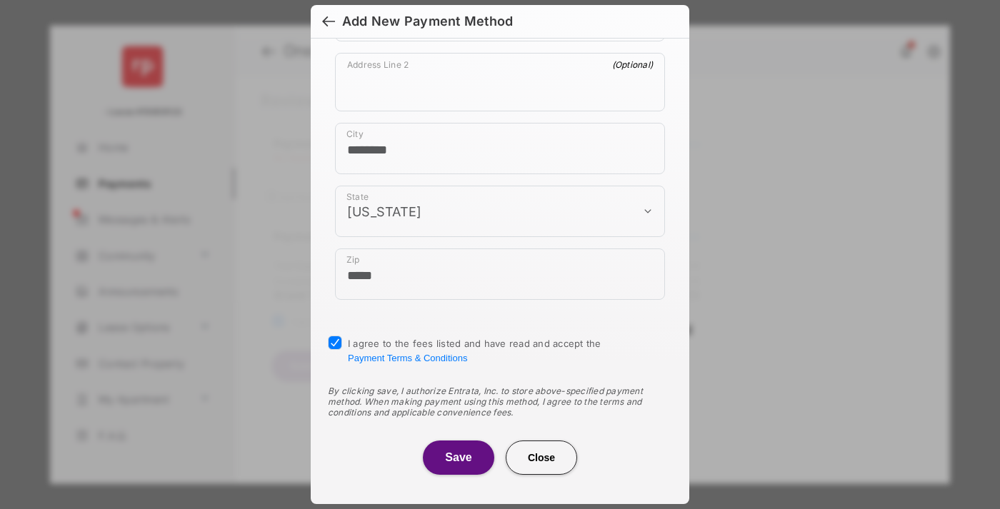 This screenshot has width=1000, height=509. I want to click on div: payment_method_screening[postal_addresses][postalCode], so click(500, 274).